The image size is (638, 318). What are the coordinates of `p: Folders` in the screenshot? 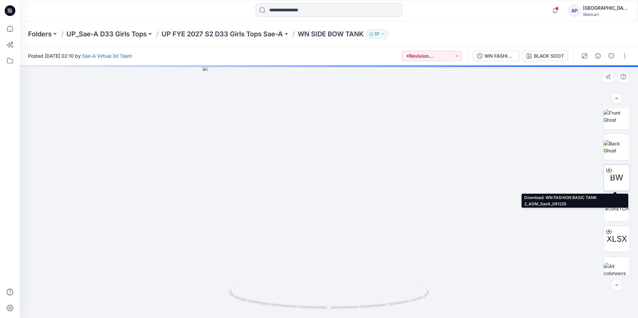 It's located at (40, 34).